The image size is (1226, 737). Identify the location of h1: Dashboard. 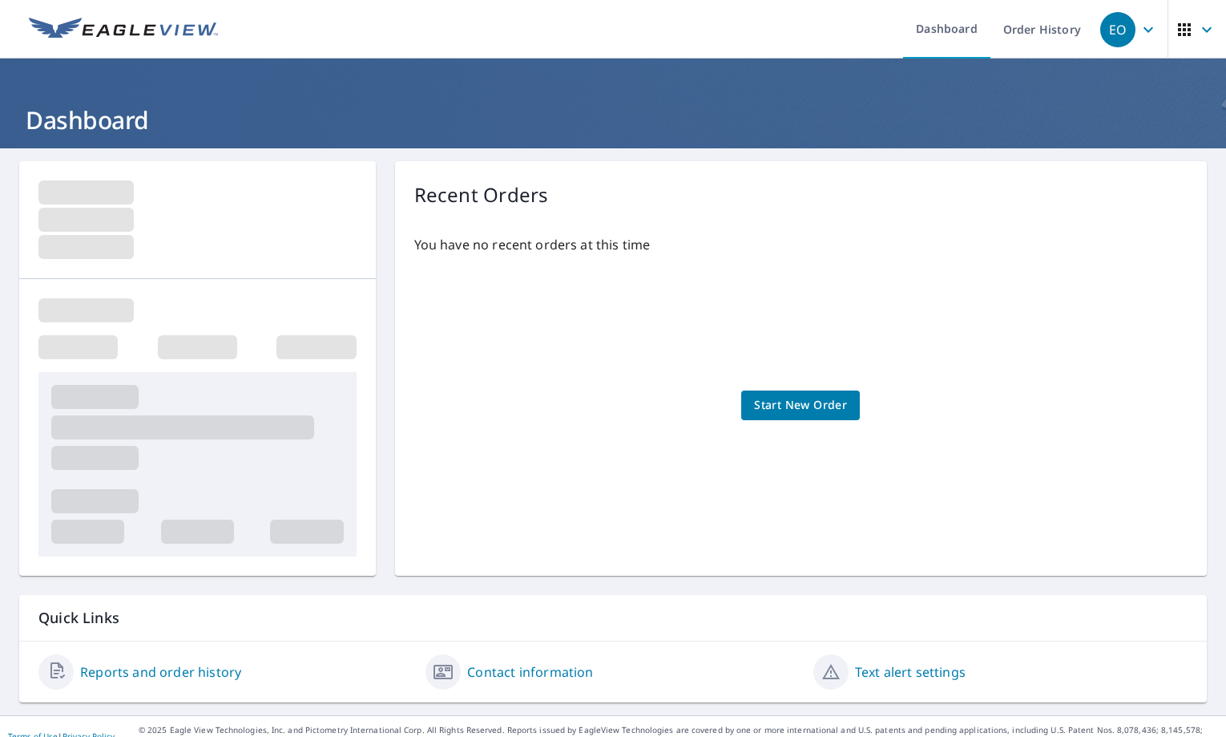
(613, 119).